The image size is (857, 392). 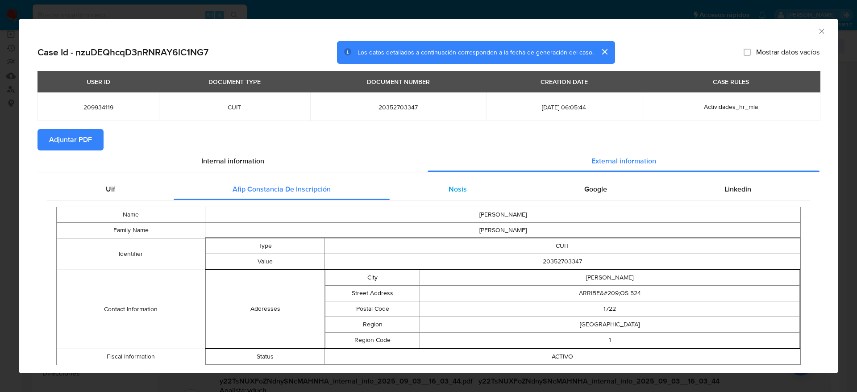 What do you see at coordinates (123, 52) in the screenshot?
I see `h2: Case Id - nzuDEQhcqD3nRNRAY6lC1NG7` at bounding box center [123, 52].